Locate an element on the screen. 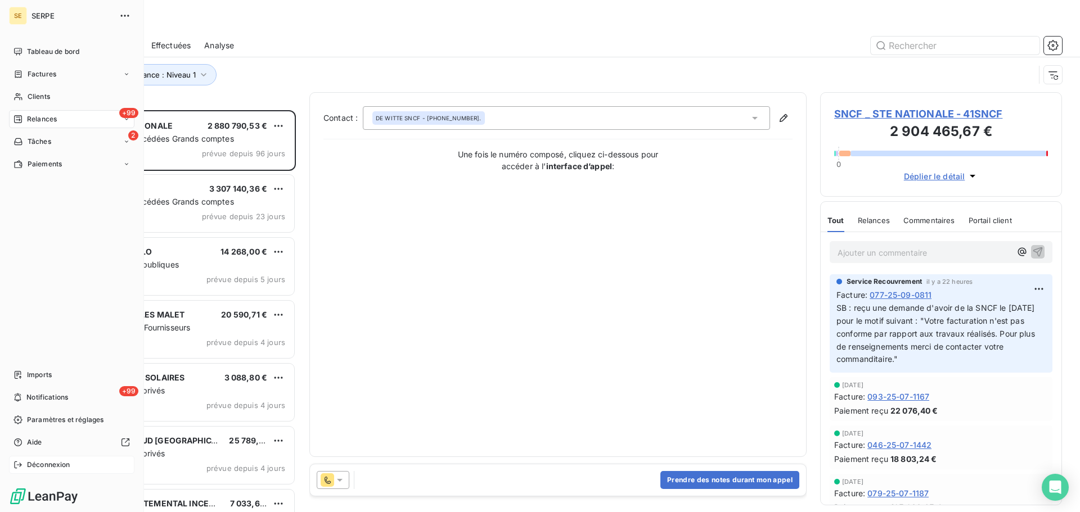 The width and height of the screenshot is (1080, 512). span: 046-25-07-1442 is located at coordinates (899, 445).